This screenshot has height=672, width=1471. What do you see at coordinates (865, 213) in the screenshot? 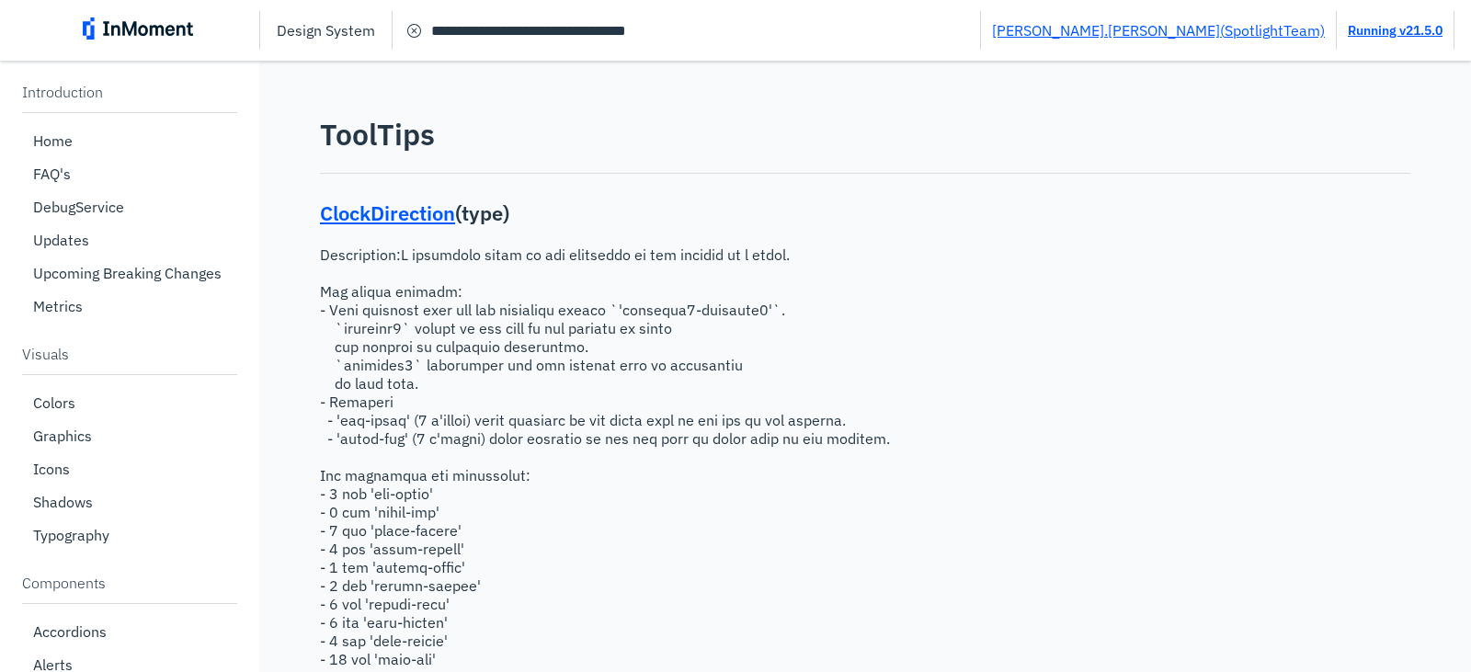
I see `p: ( type )` at bounding box center [865, 213].